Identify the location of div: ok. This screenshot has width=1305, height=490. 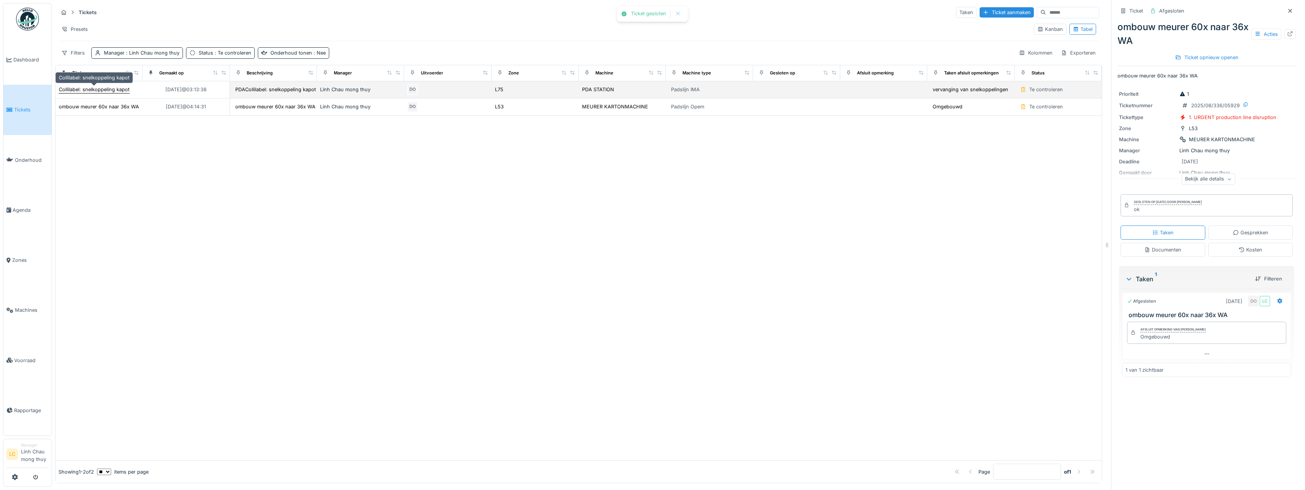
(1168, 209).